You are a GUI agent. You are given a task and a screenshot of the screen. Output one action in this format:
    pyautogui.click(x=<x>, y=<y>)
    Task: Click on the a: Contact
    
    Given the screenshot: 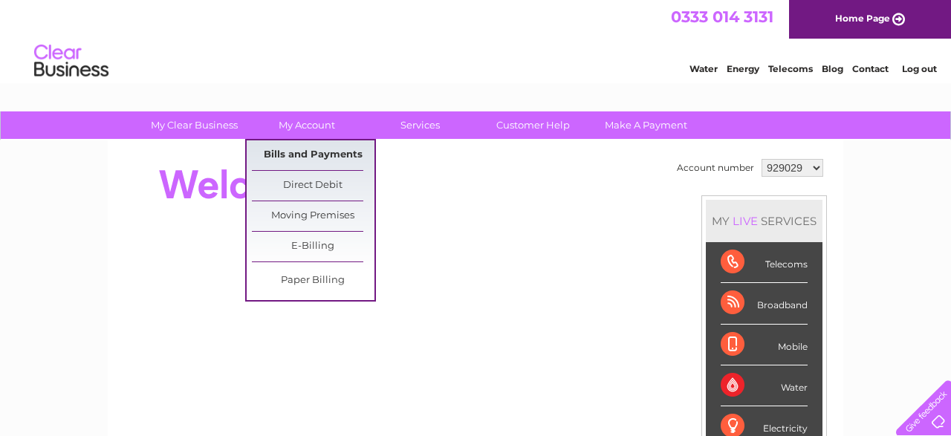 What is the action you would take?
    pyautogui.click(x=870, y=68)
    